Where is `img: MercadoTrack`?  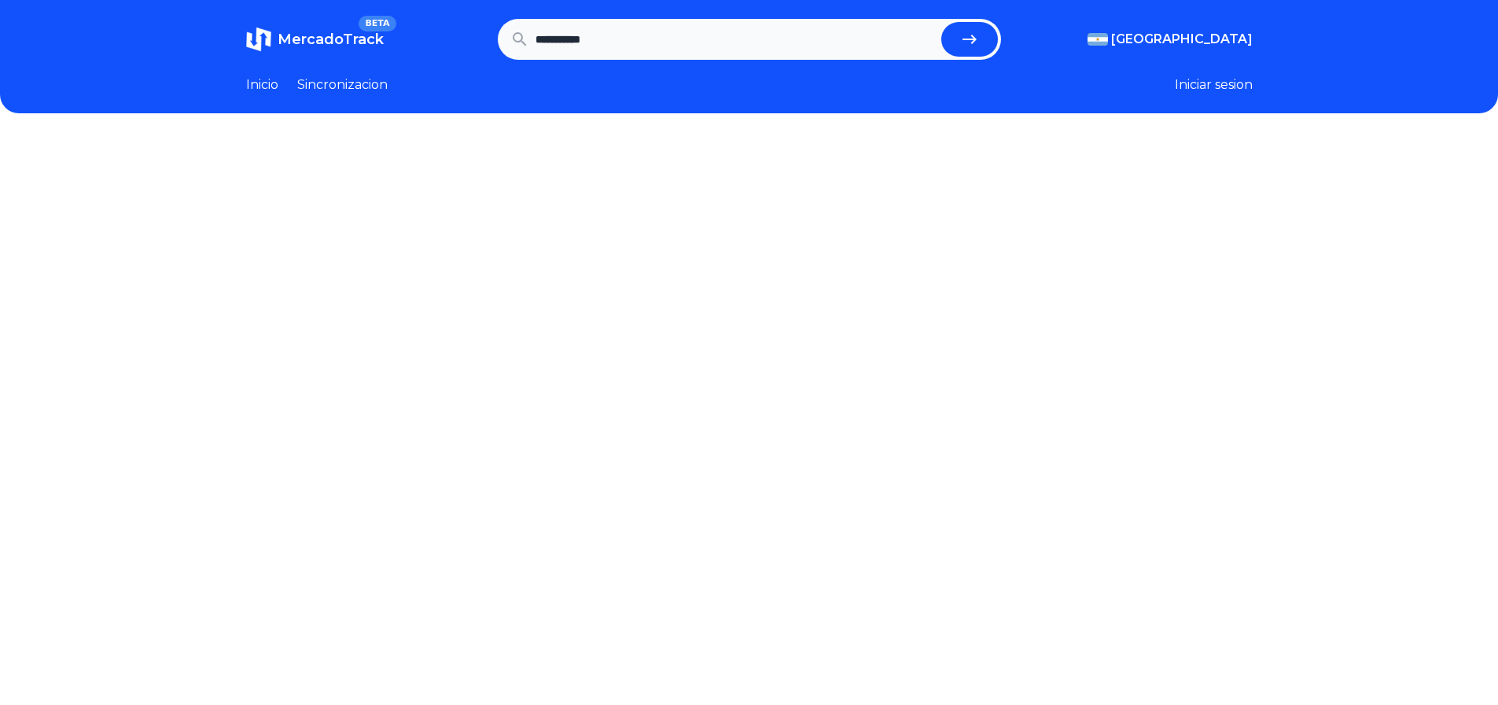
img: MercadoTrack is located at coordinates (259, 39).